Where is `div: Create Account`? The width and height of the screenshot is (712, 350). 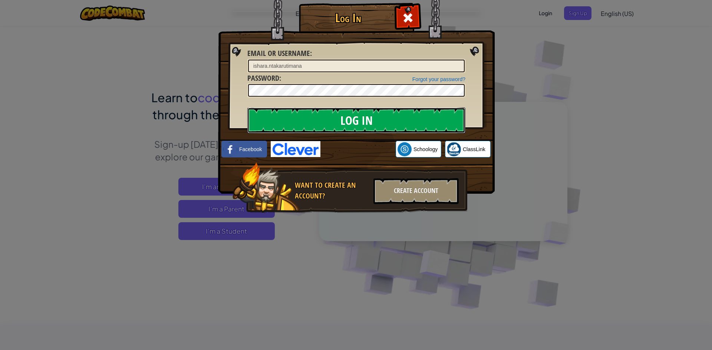 div: Create Account is located at coordinates (416, 191).